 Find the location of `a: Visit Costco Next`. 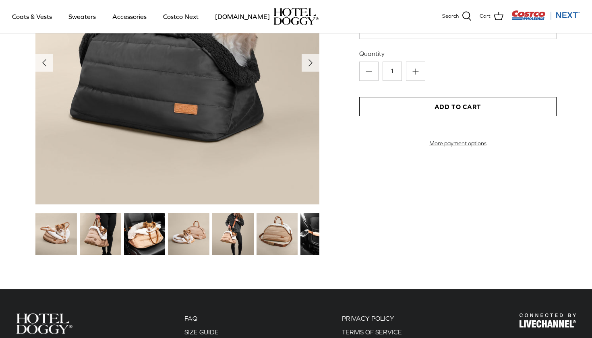

a: Visit Costco Next is located at coordinates (546, 18).